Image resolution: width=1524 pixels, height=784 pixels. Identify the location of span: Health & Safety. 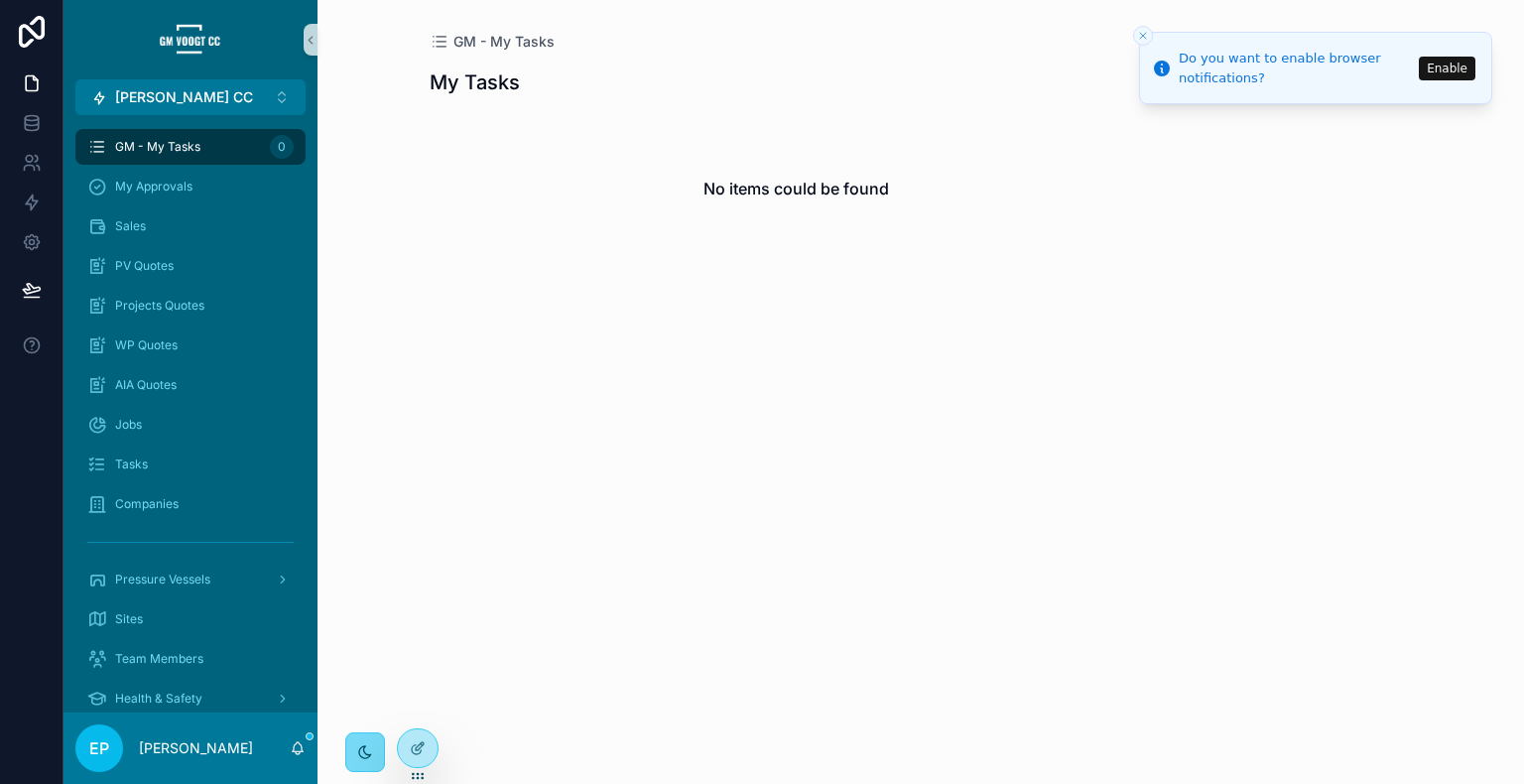
(159, 699).